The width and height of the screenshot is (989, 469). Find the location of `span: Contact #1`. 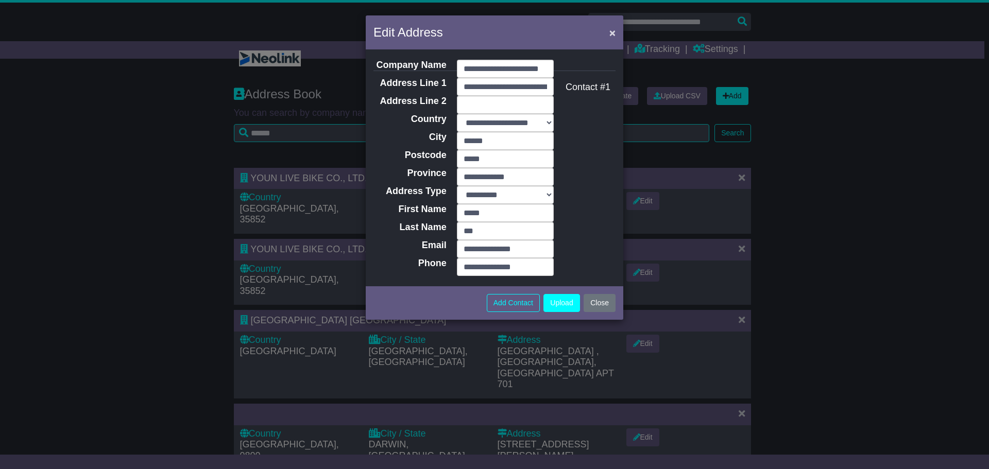

span: Contact #1 is located at coordinates (588, 87).